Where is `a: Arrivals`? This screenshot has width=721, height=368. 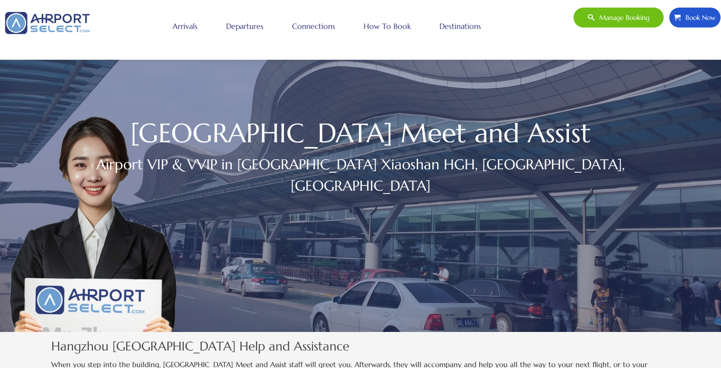
a: Arrivals is located at coordinates (185, 26).